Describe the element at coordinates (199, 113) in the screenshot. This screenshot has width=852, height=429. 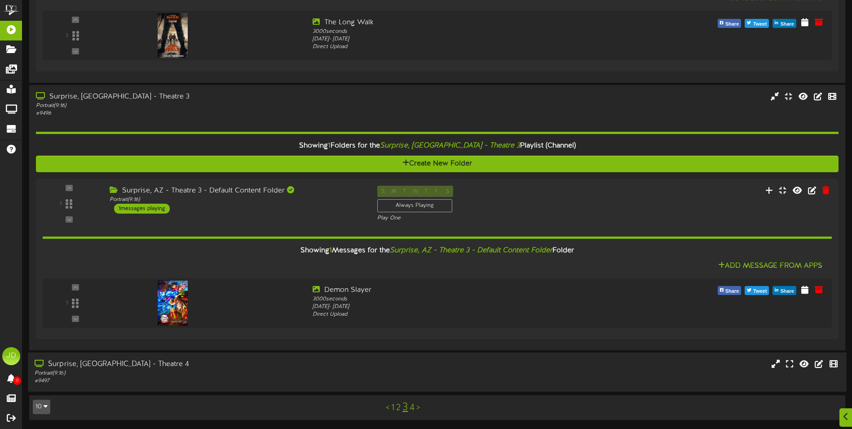
I see `div: # 9496` at that location.